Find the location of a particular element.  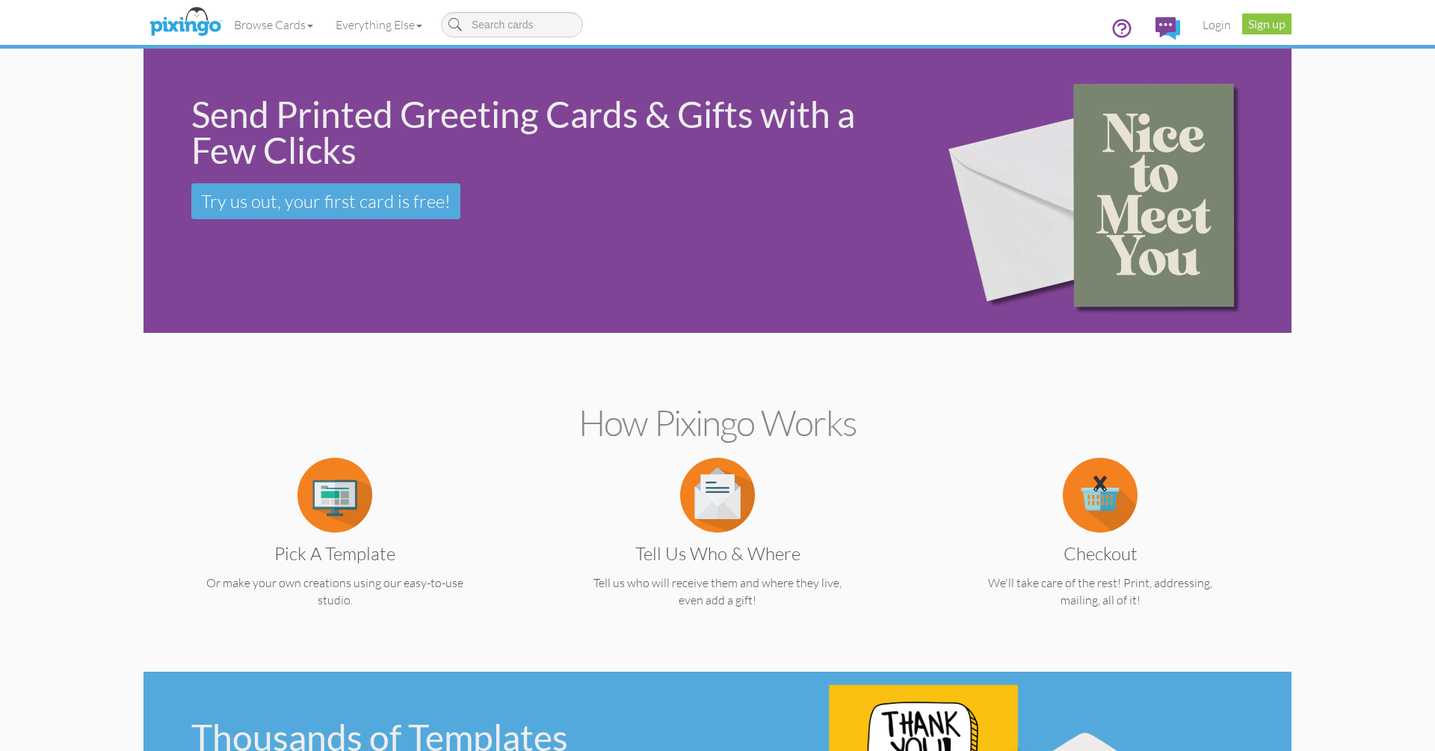

h3: Checkout is located at coordinates (1101, 553).